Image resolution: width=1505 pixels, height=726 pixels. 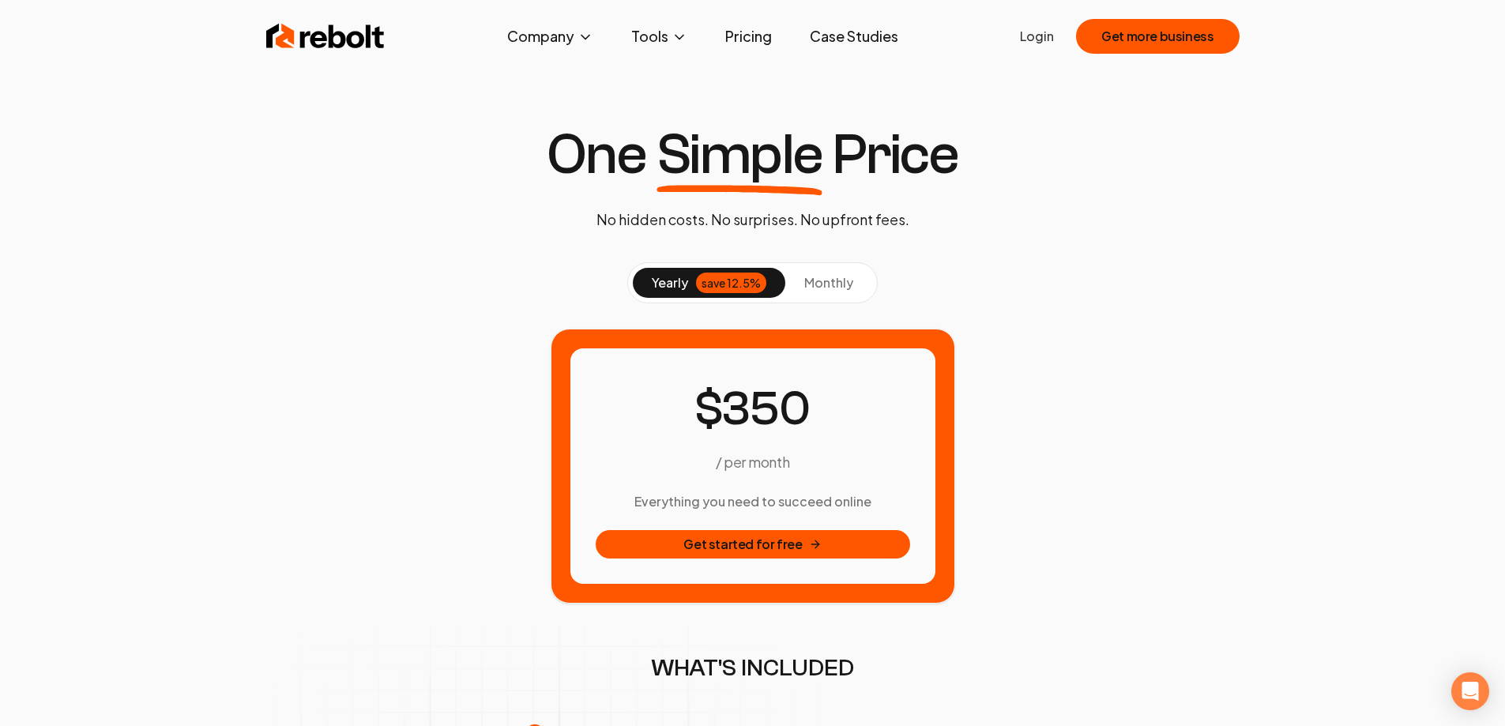 I want to click on a: Case Studies, so click(x=854, y=36).